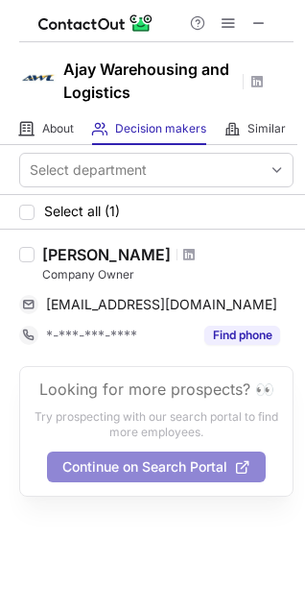 The height and width of the screenshot is (613, 305). I want to click on button: Continue on Search Portal, so click(157, 467).